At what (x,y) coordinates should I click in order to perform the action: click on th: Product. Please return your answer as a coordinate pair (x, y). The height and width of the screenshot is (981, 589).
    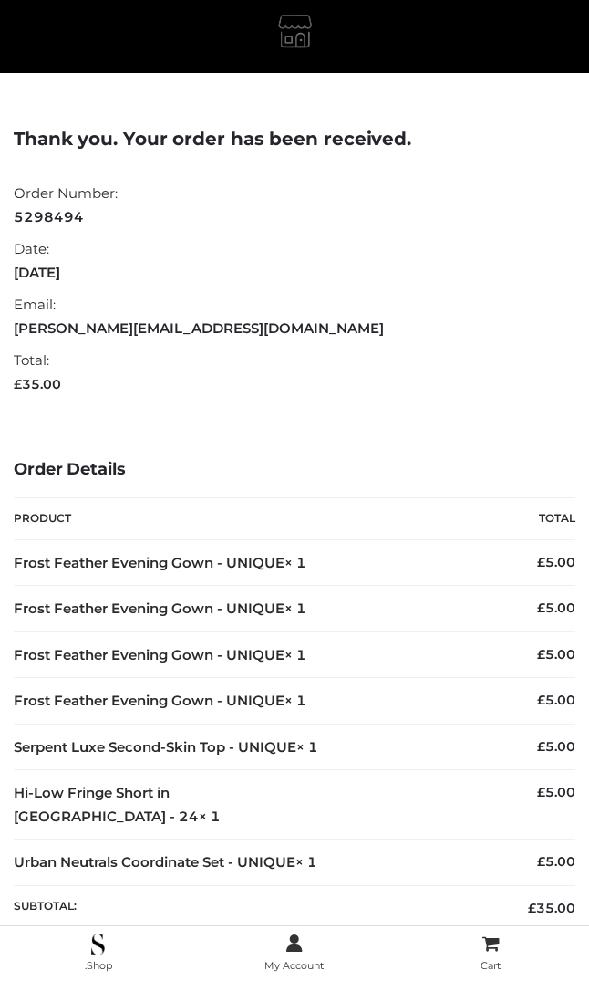
    Looking at the image, I should click on (168, 518).